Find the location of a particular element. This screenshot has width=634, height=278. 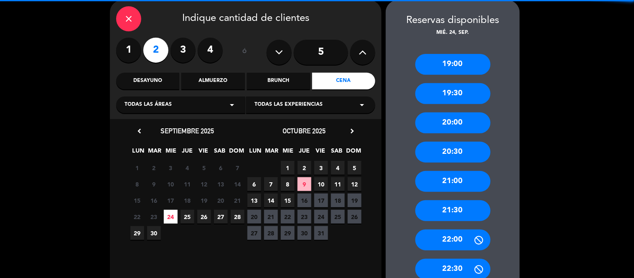

div: 19:30 is located at coordinates (453, 94).